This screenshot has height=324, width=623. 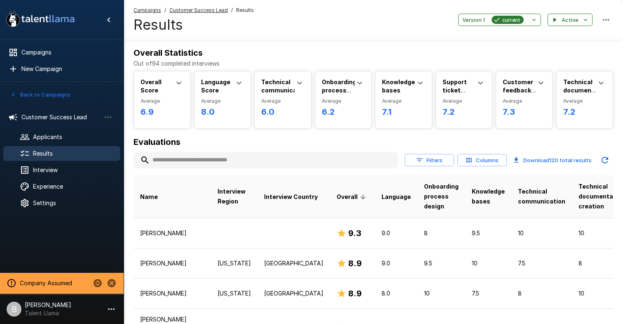 What do you see at coordinates (162, 112) in the screenshot?
I see `h6: 6.9` at bounding box center [162, 112].